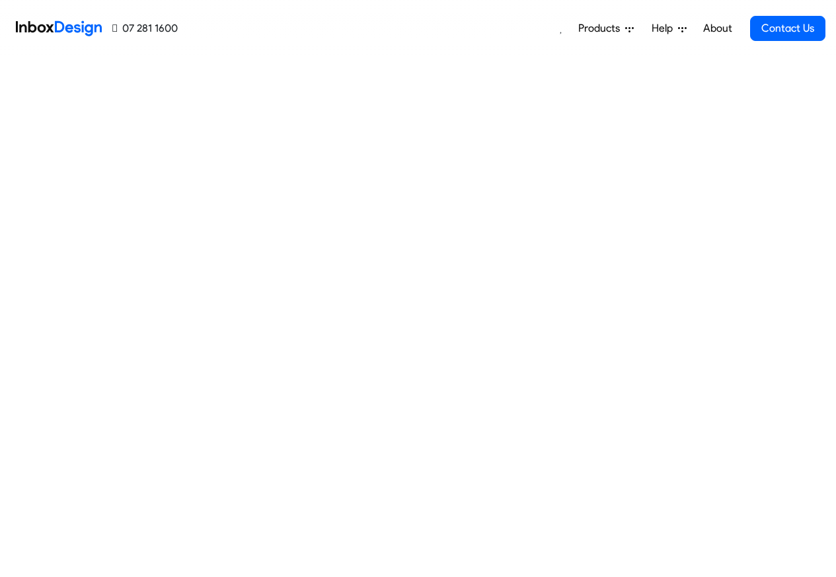 The height and width of the screenshot is (577, 836). I want to click on a: 07 281 1600, so click(145, 28).